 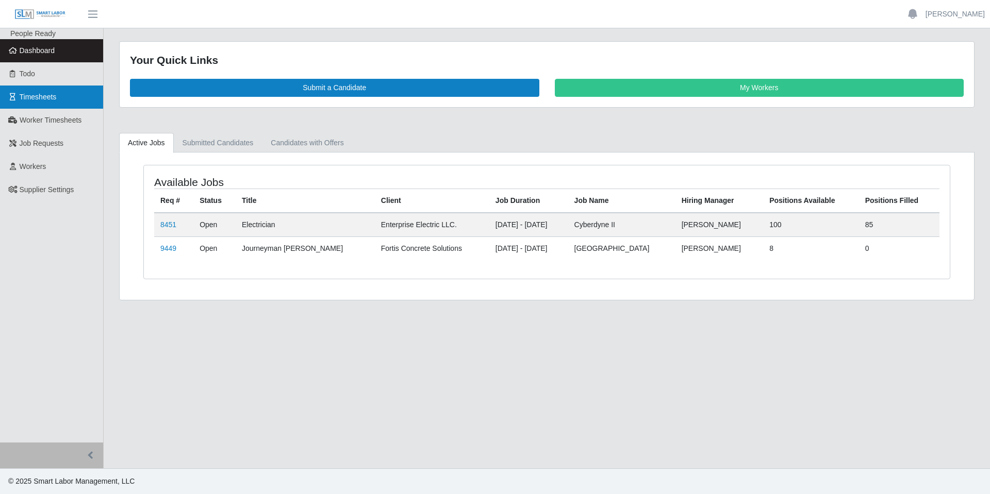 I want to click on th: Title, so click(x=305, y=201).